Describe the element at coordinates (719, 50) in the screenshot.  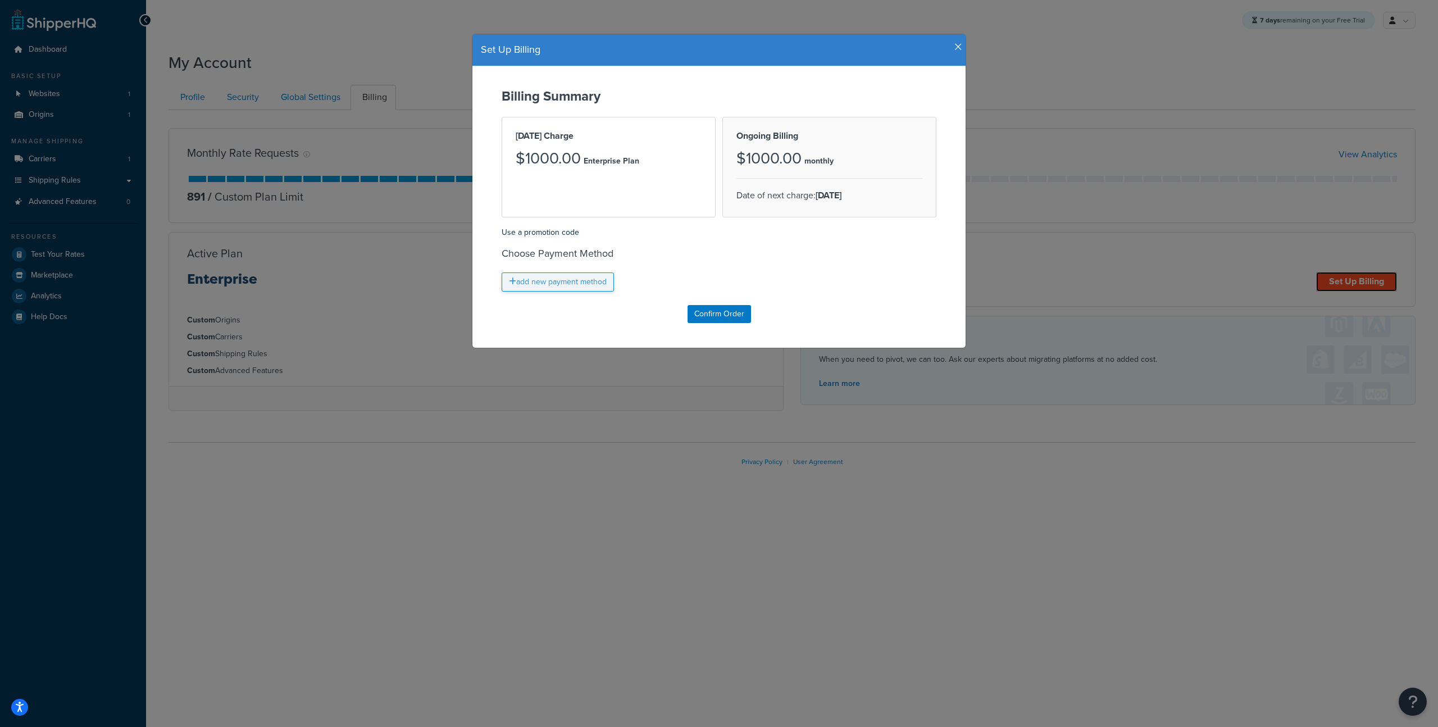
I see `h4: Set Up Billing` at that location.